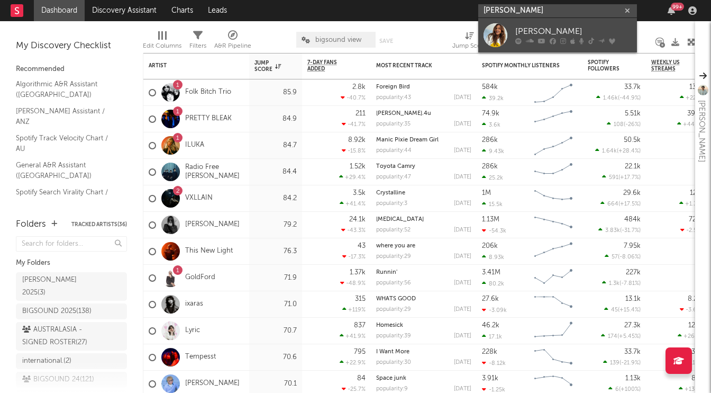 This screenshot has height=393, width=711. What do you see at coordinates (466, 66) in the screenshot?
I see `button: Filter by Most Recent Track` at bounding box center [466, 66].